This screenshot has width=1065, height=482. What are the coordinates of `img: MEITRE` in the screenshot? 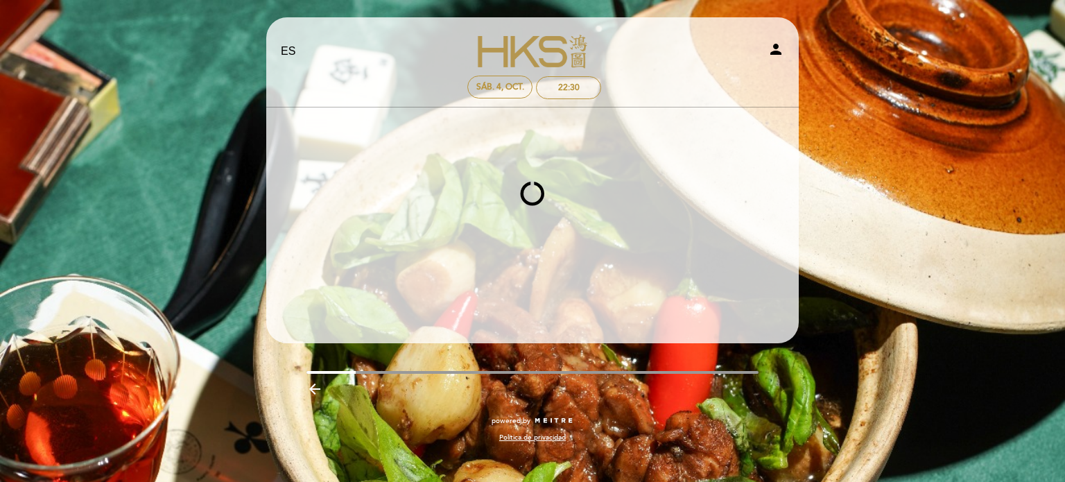 It's located at (553, 421).